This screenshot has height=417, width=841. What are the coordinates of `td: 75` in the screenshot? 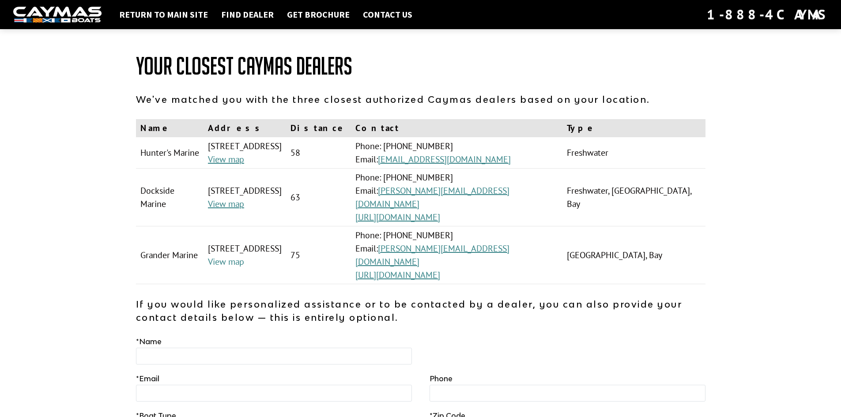 It's located at (318, 255).